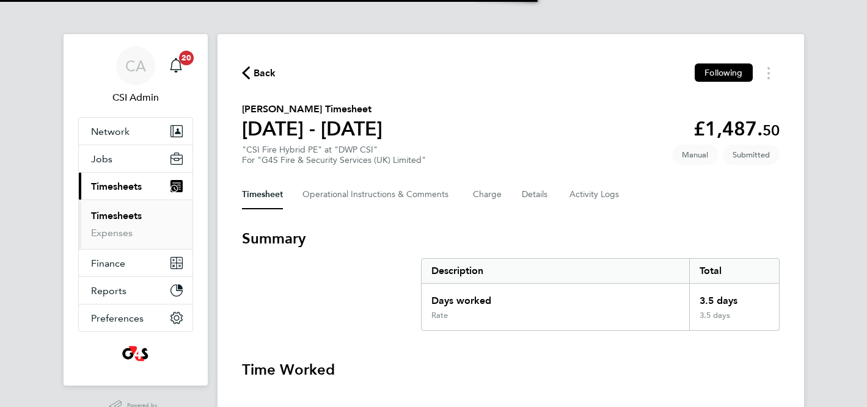  I want to click on button: Reports, so click(136, 291).